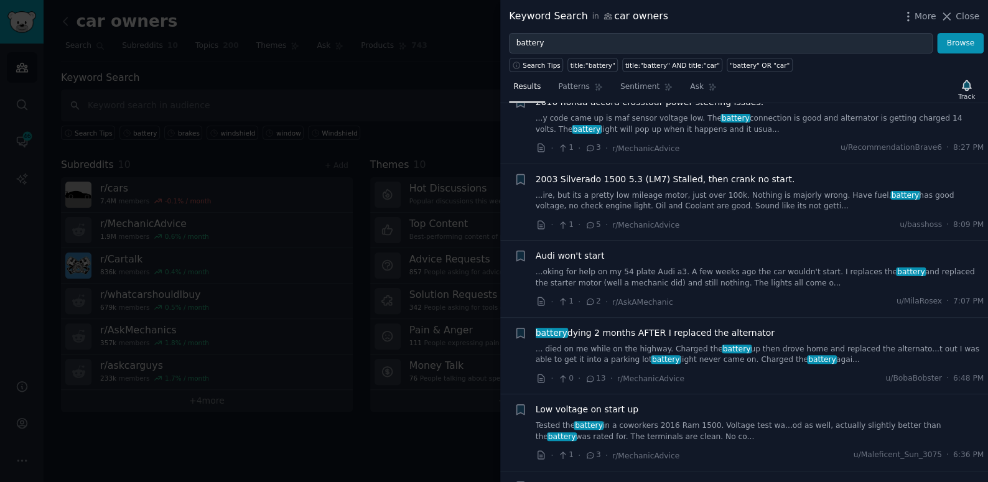 The height and width of the screenshot is (482, 988). What do you see at coordinates (536, 65) in the screenshot?
I see `button: Search Tips` at bounding box center [536, 65].